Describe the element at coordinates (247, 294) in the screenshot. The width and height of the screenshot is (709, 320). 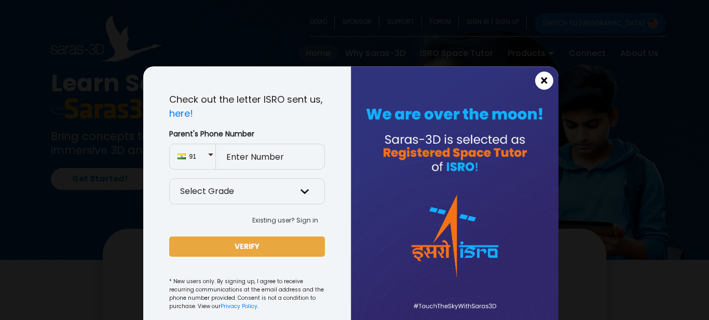
I see `small: * New users only. By signing up, I agree to receive recurring communications at the email address...` at that location.